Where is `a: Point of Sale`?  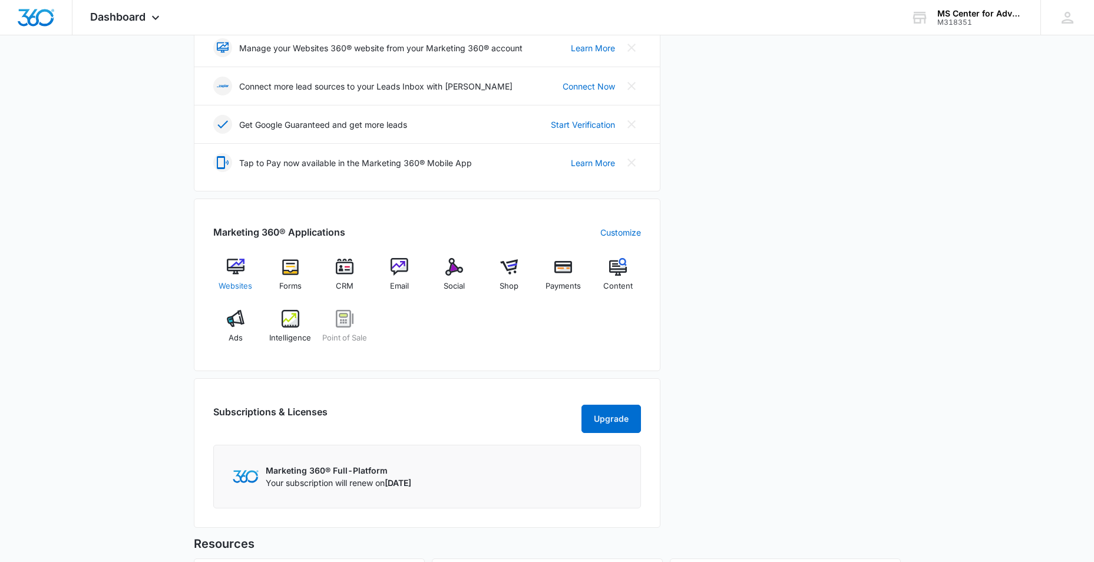 a: Point of Sale is located at coordinates (345, 331).